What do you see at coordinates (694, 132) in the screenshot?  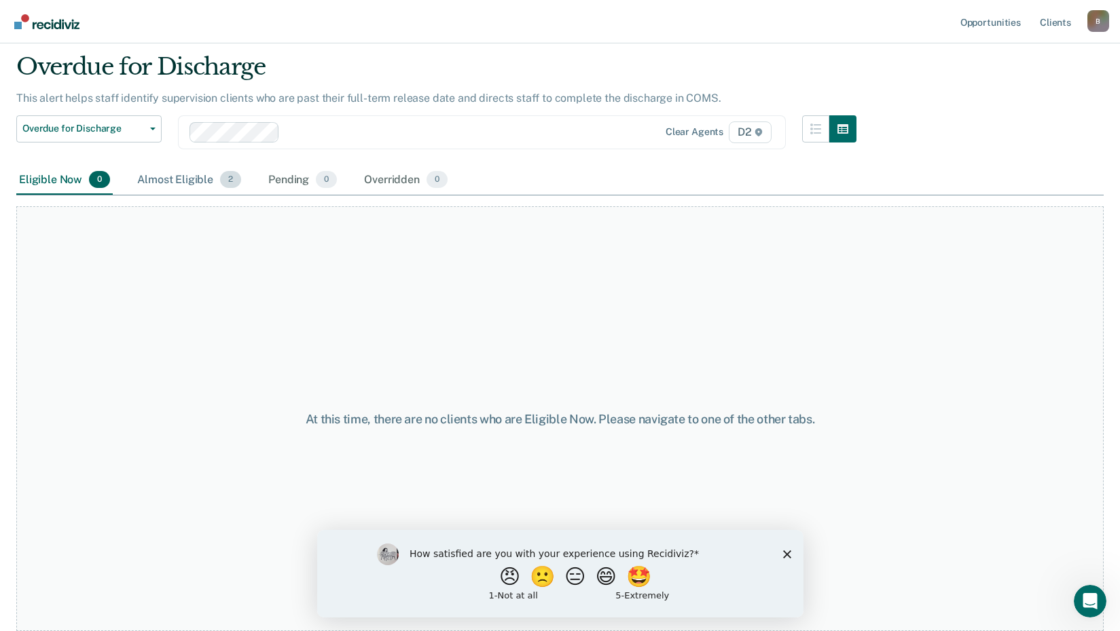 I see `div: Clear agents` at bounding box center [694, 132].